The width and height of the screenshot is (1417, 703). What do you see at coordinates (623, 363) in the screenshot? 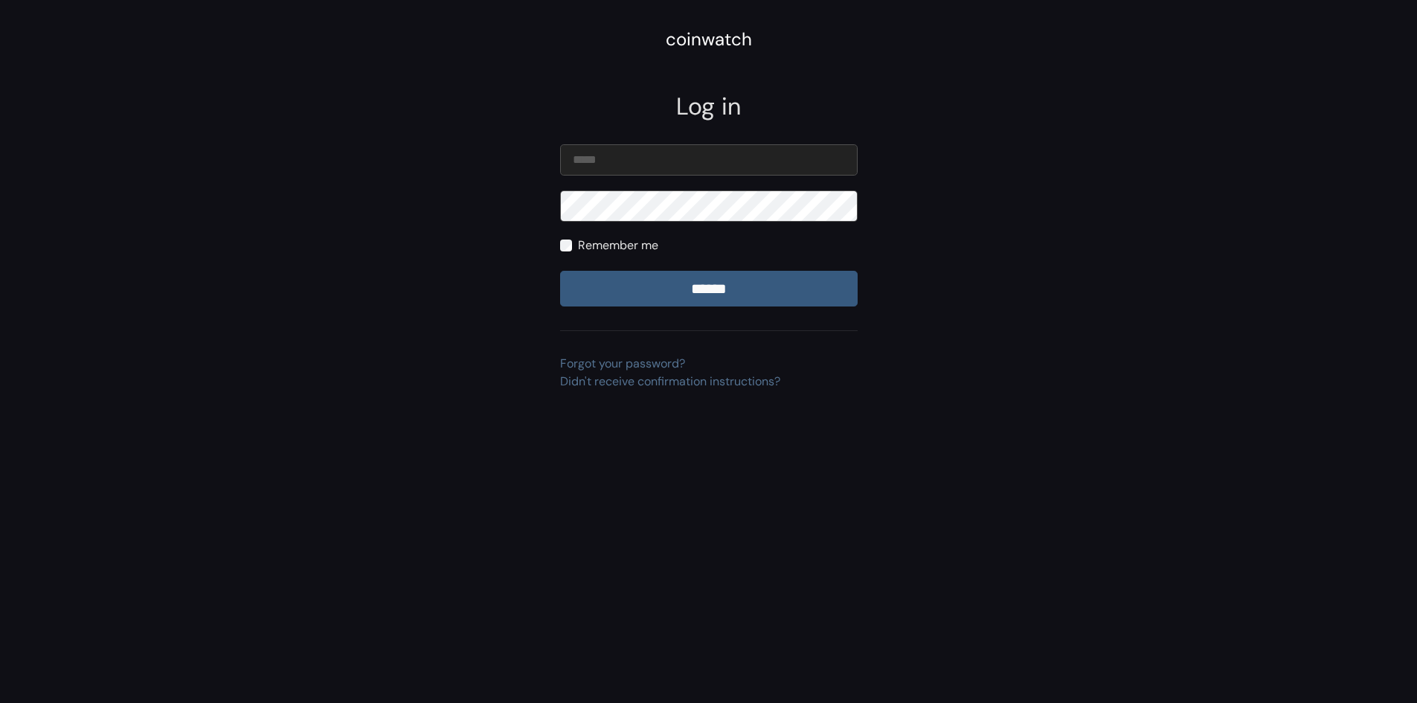
I see `a: Forgot your password?` at bounding box center [623, 363].